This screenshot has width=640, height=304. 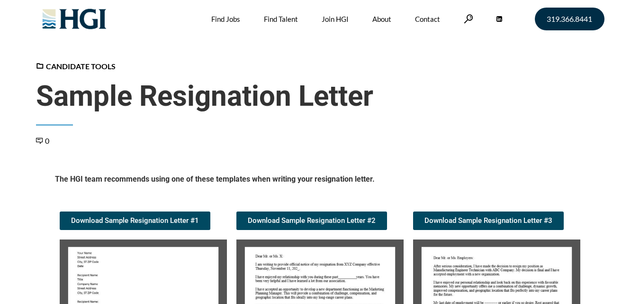 I want to click on a: Search, so click(x=468, y=18).